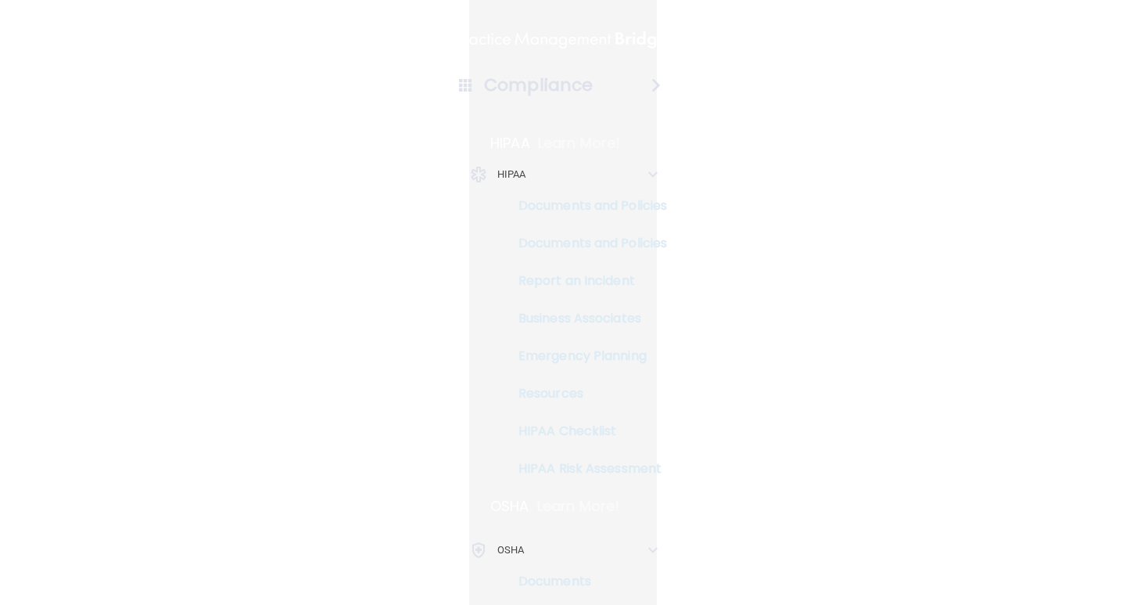  Describe the element at coordinates (577, 356) in the screenshot. I see `a: Emergency Planning` at that location.